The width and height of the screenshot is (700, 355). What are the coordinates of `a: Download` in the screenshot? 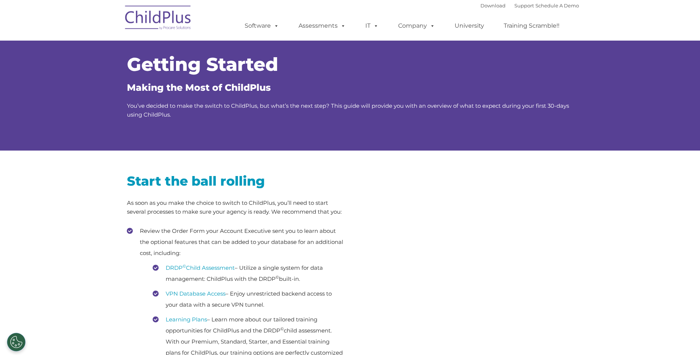 It's located at (493, 6).